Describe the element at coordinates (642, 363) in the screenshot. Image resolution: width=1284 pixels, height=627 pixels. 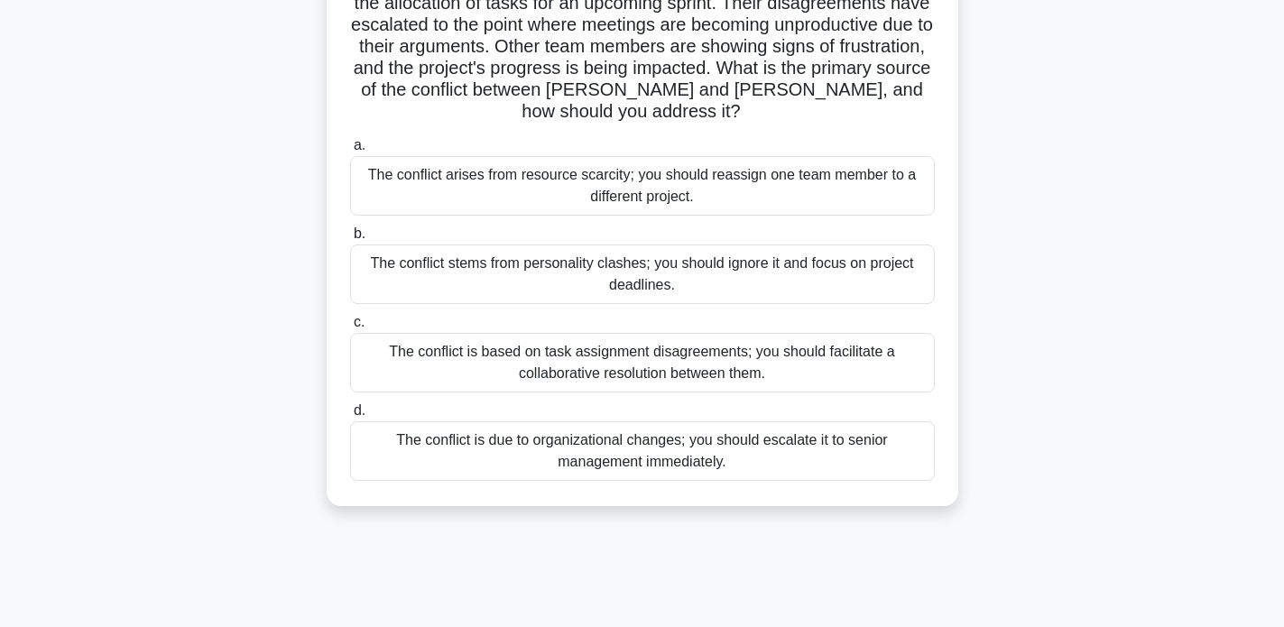
I see `div: The conflict is based on task assignment disagreements; you should facilitate a collaborative res...` at that location.